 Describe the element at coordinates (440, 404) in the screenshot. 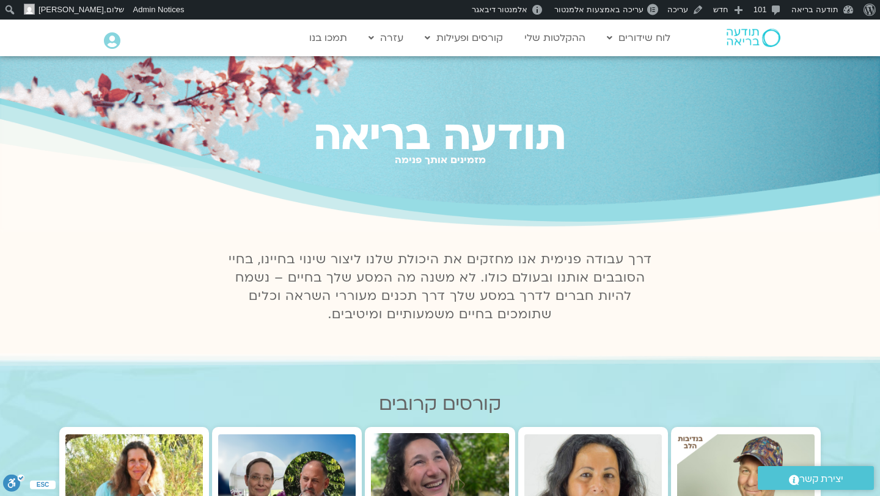

I see `h2: קורסים קרובים` at that location.